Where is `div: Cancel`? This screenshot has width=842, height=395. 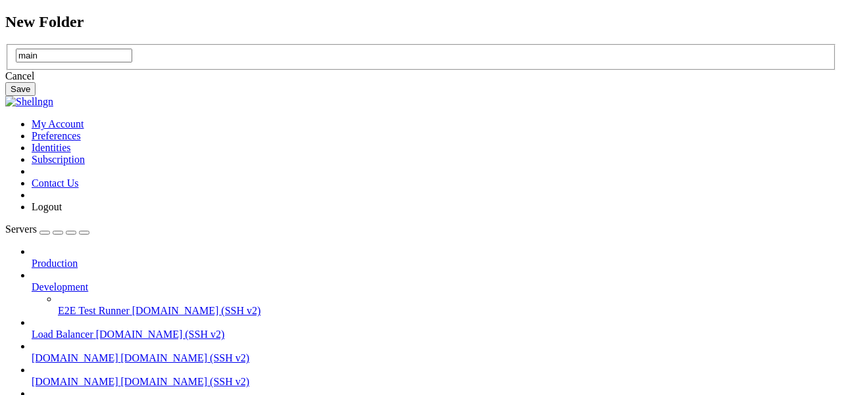 div: Cancel is located at coordinates (421, 76).